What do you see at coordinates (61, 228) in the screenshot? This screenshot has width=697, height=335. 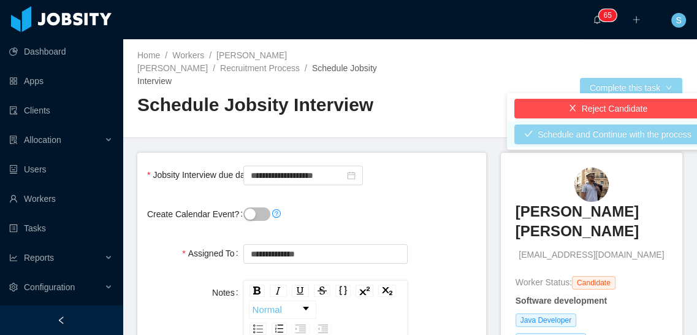 I see `a: icon: profileTasks` at bounding box center [61, 228].